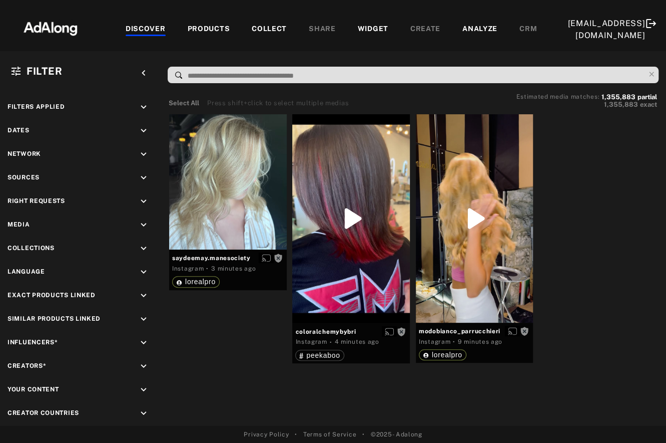 Image resolution: width=666 pixels, height=443 pixels. I want to click on a: Terms of Service, so click(330, 434).